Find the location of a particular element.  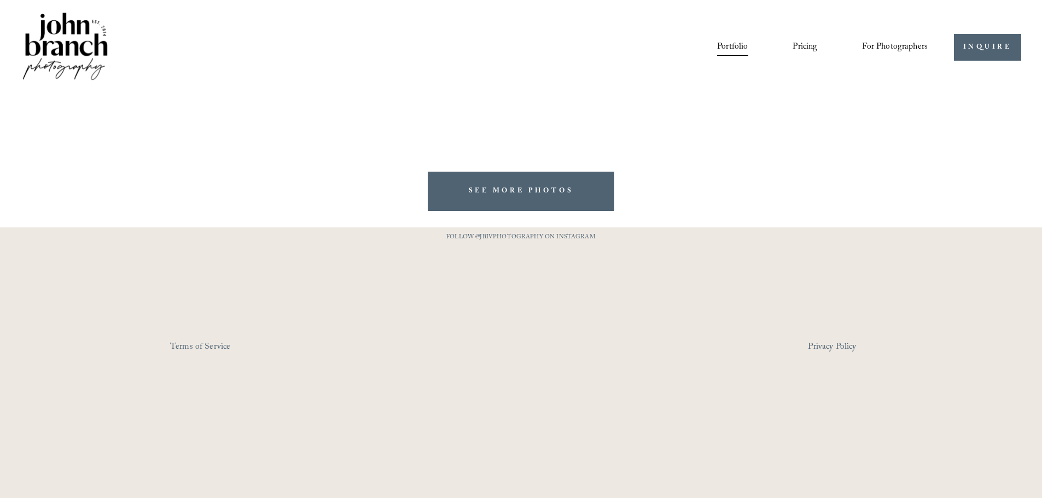

span: For Photographers is located at coordinates (895, 47).